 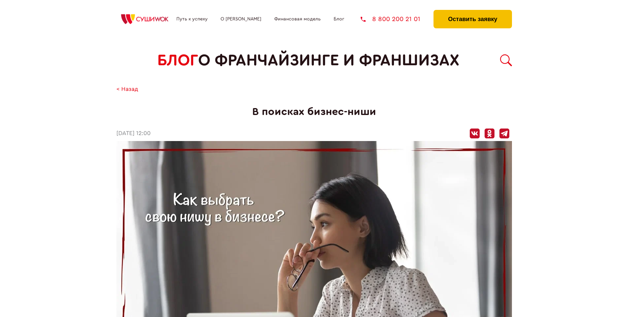 What do you see at coordinates (314, 112) in the screenshot?
I see `h1: В поисках бизнес-ниши` at bounding box center [314, 112].